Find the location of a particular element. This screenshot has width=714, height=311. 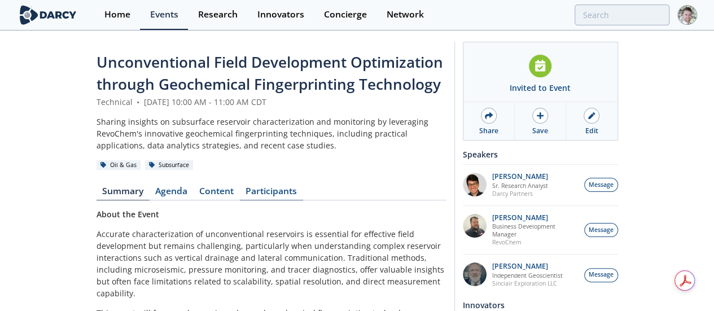

p: Sinclair Exploration LLC is located at coordinates (527, 283).